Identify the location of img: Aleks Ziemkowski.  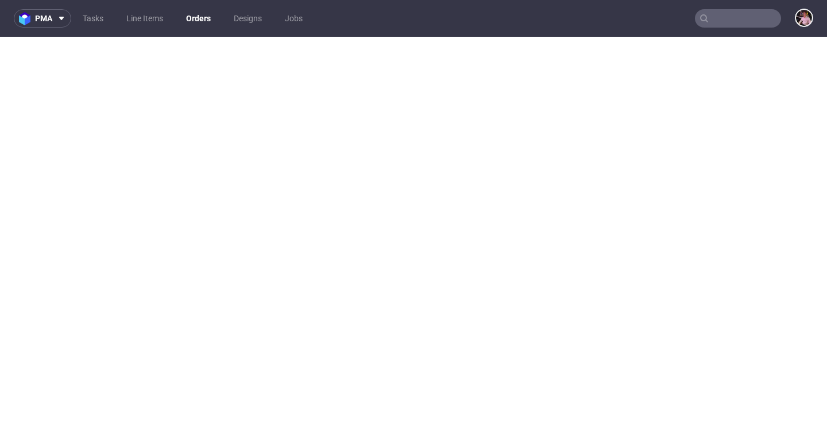
(804, 18).